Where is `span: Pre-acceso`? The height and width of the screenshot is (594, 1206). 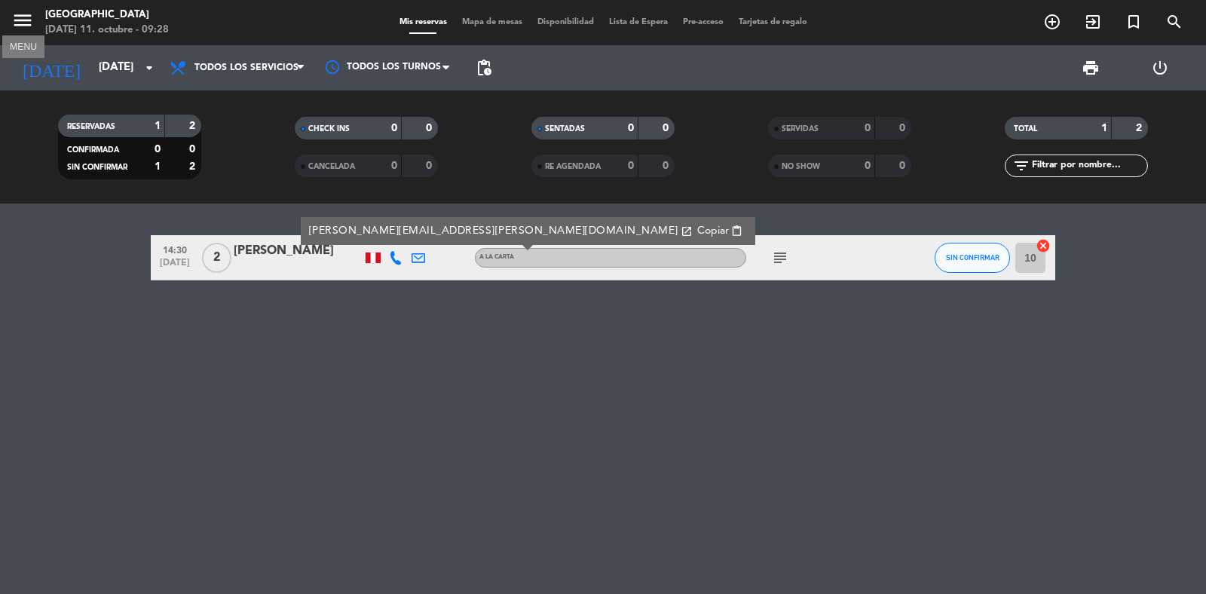 span: Pre-acceso is located at coordinates (703, 22).